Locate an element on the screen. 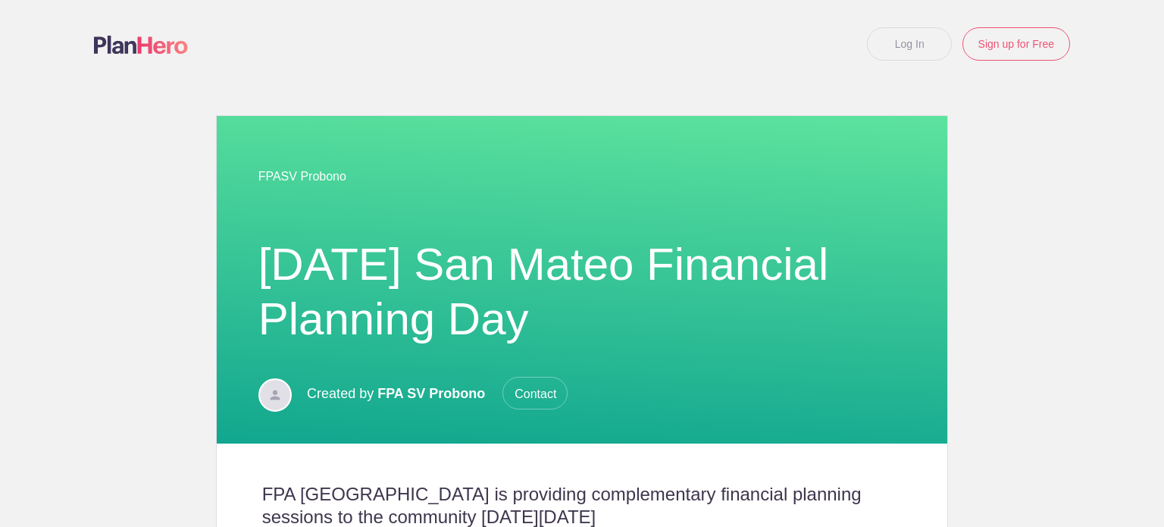  a: Log In is located at coordinates (910, 44).